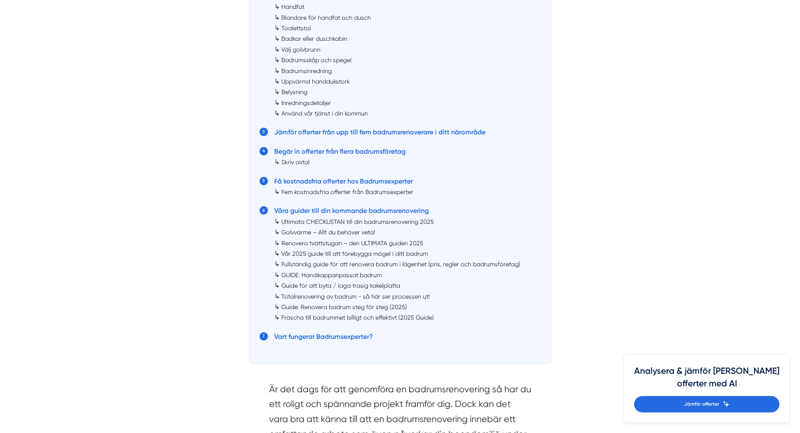  I want to click on a: Fullständig guide för att renovera badrum i lägenhet (pris, regler och badrumsföretag), so click(401, 264).